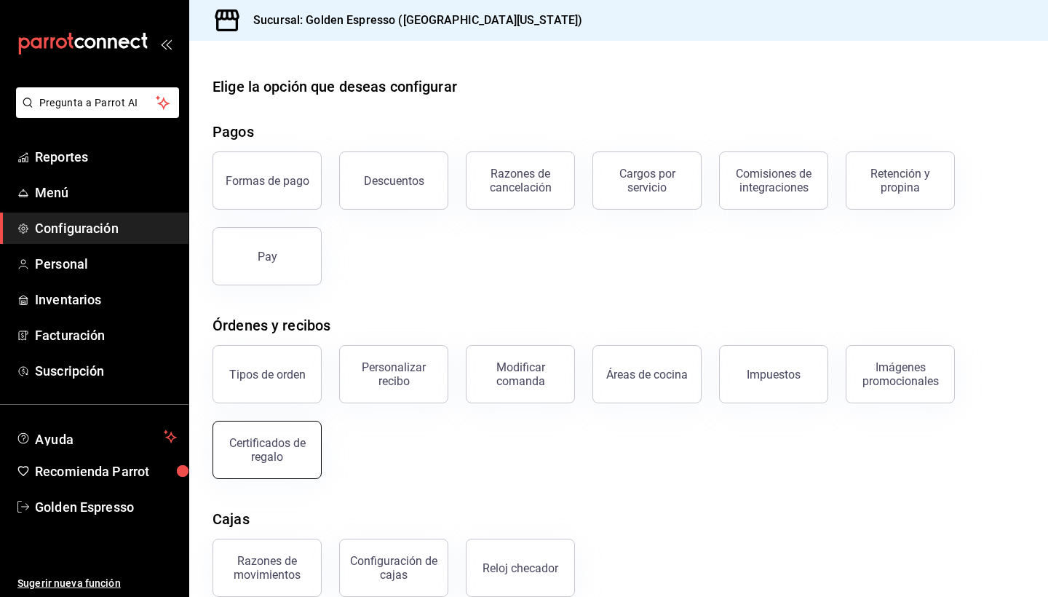 This screenshot has height=597, width=1048. Describe the element at coordinates (394, 374) in the screenshot. I see `button: Personalizar recibo` at that location.